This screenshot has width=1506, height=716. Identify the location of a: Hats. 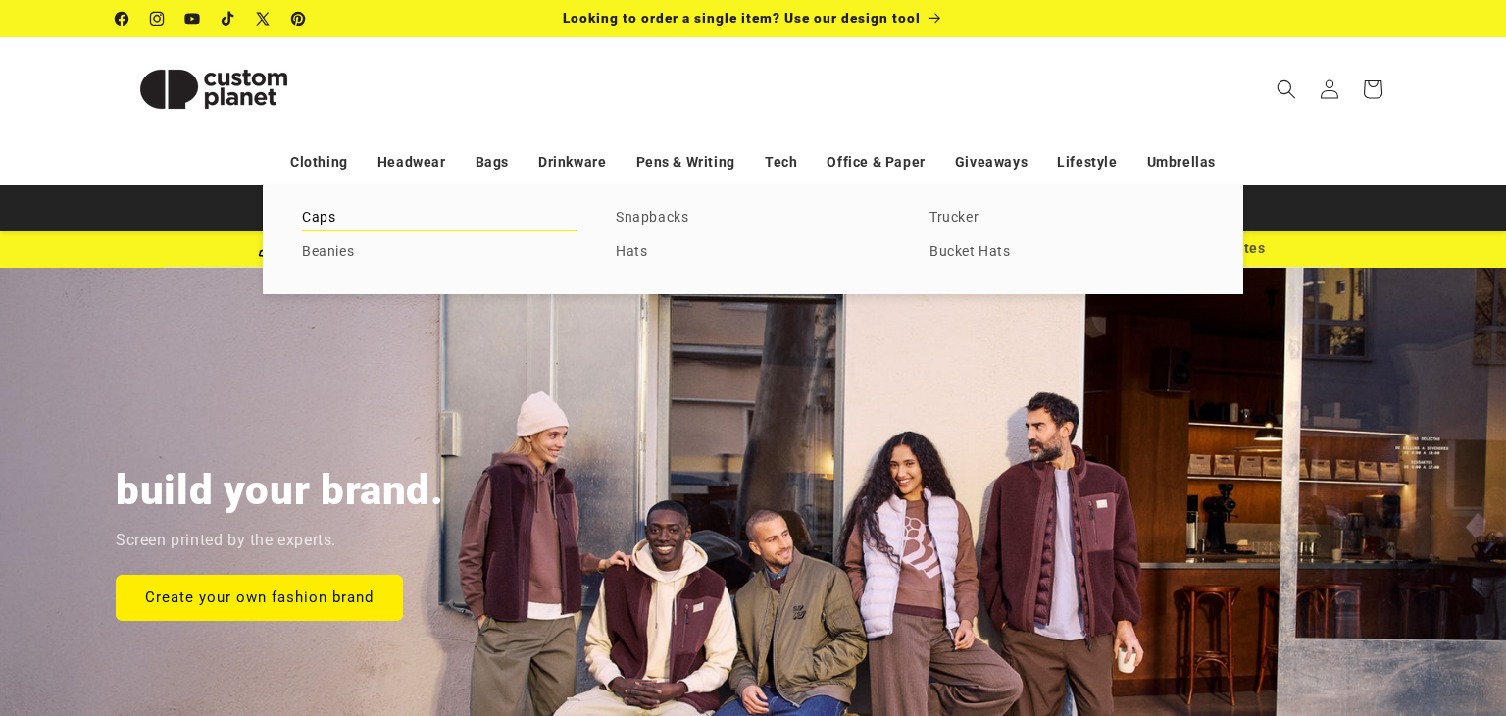
(753, 252).